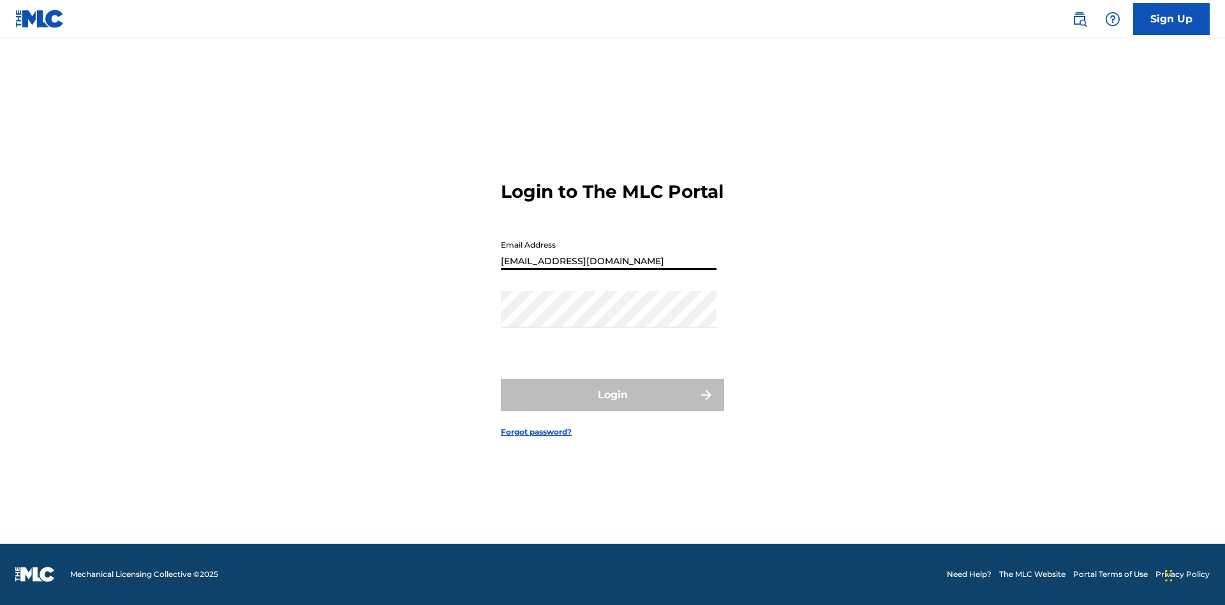 The width and height of the screenshot is (1225, 605). I want to click on div: Chat Widget, so click(1193, 574).